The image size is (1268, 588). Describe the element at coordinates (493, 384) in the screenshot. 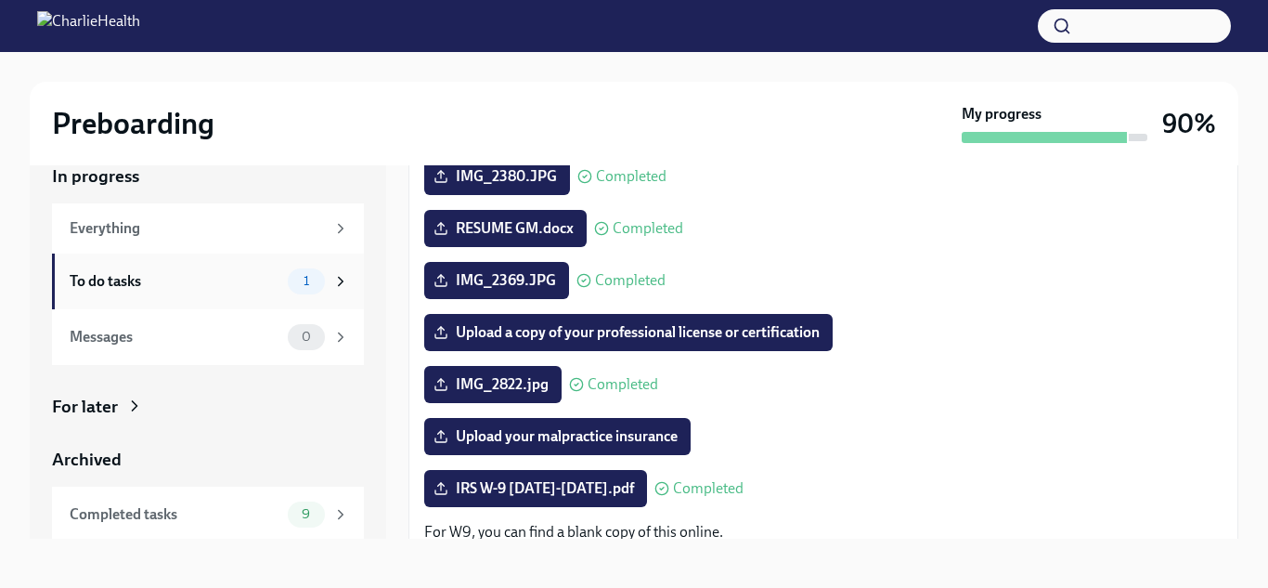

I see `label: IMG_2822.jpg` at that location.